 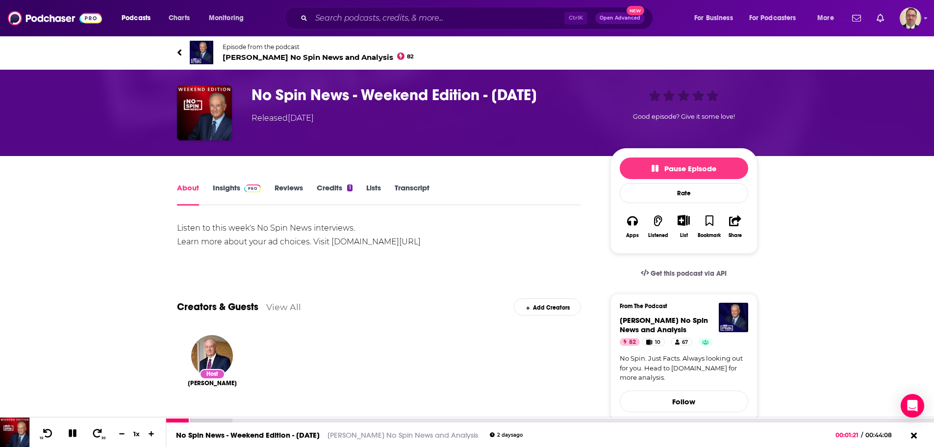 What do you see at coordinates (773, 18) in the screenshot?
I see `span: For Podcasters` at bounding box center [773, 18].